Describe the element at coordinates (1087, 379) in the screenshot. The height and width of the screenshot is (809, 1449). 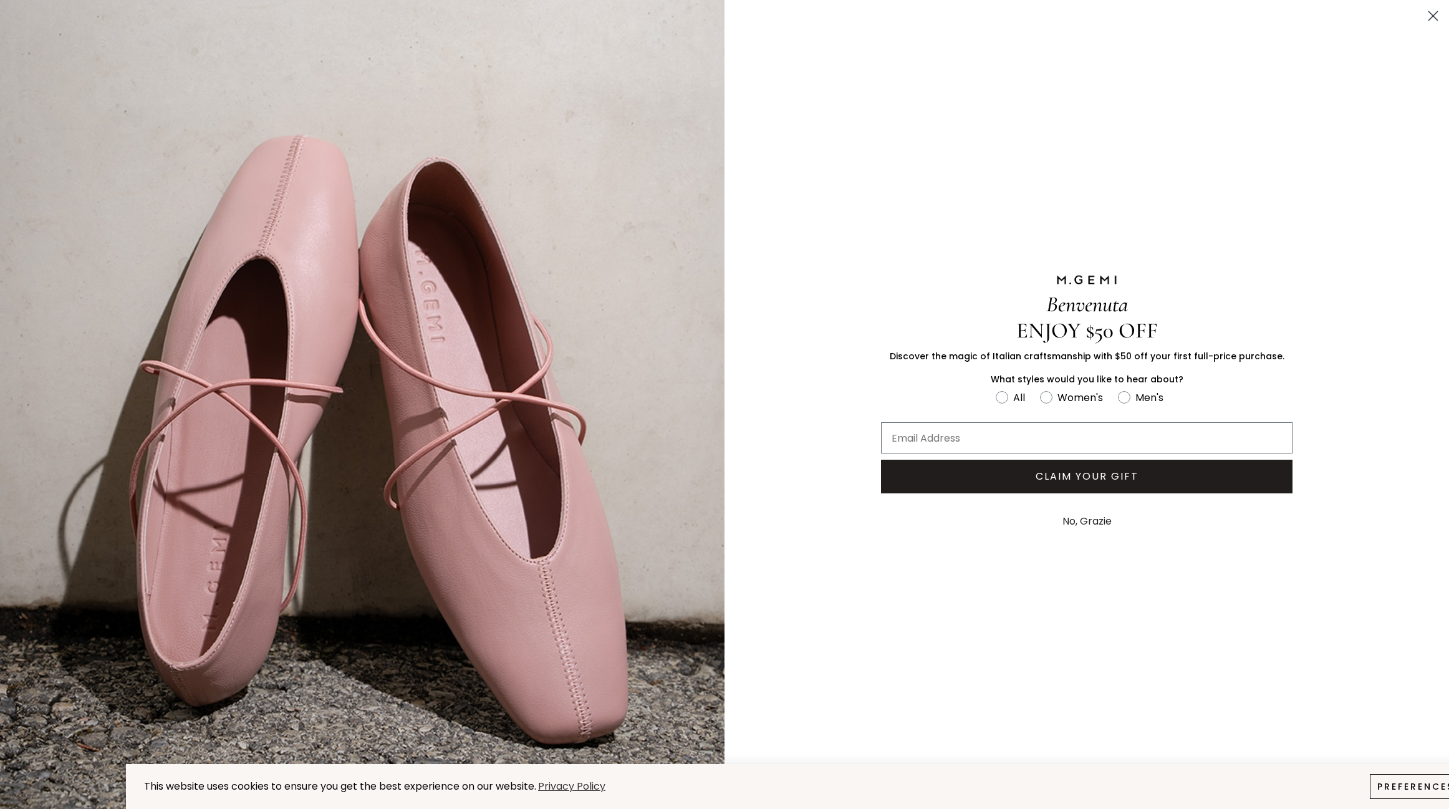
I see `span: What styles would you like to hear about?` at that location.